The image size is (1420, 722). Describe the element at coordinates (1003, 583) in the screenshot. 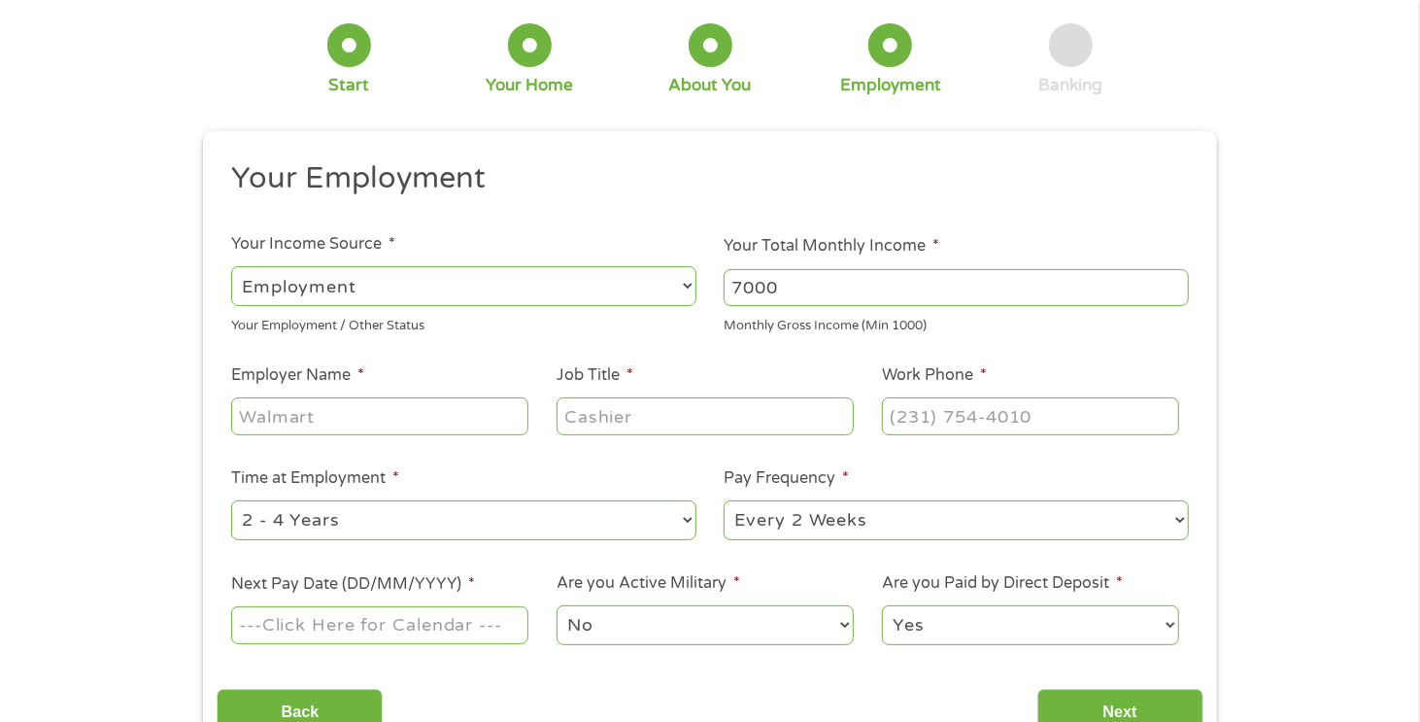

I see `label: Are you Paid by Direct Deposit` at that location.